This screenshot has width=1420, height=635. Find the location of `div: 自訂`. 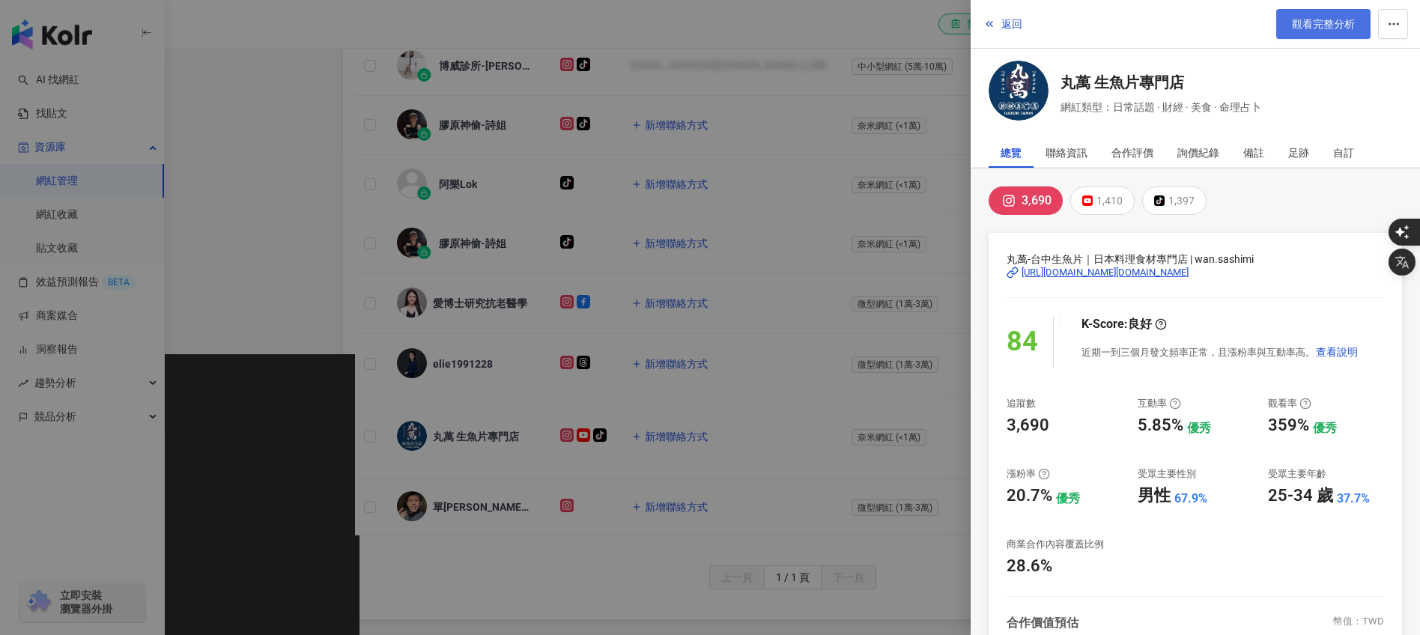

div: 自訂 is located at coordinates (1344, 153).